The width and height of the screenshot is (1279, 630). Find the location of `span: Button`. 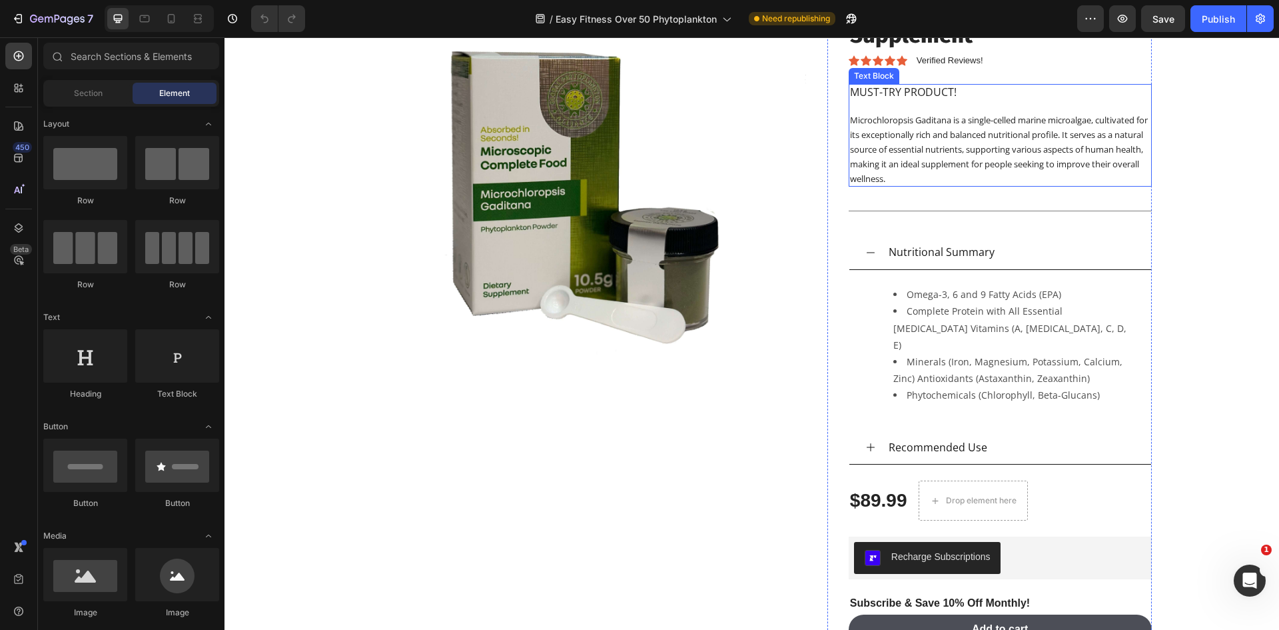

span: Button is located at coordinates (55, 426).